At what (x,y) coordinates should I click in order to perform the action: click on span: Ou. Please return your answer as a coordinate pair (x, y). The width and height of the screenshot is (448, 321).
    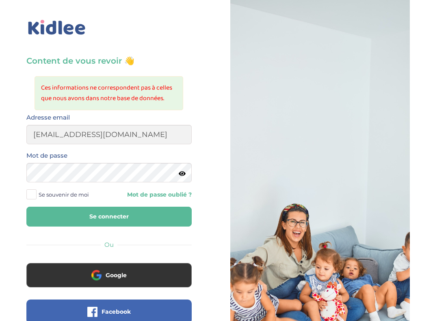
    Looking at the image, I should click on (109, 245).